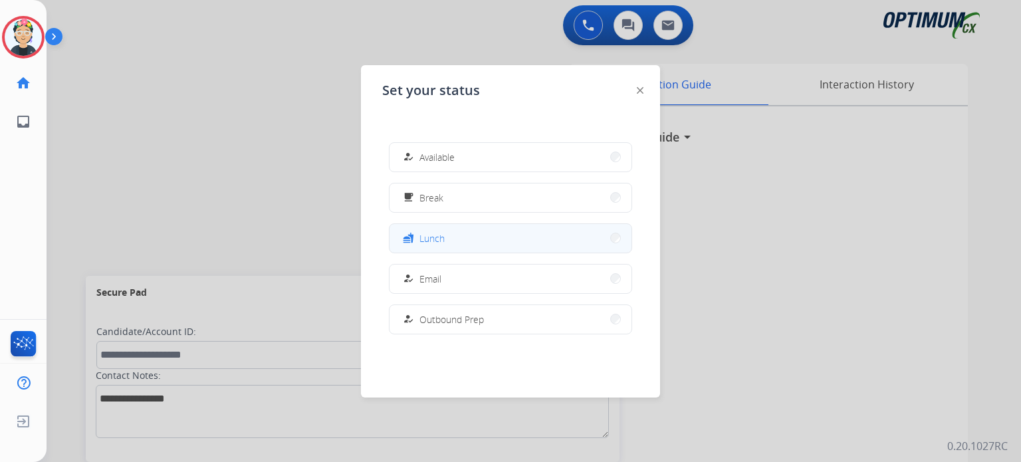 Image resolution: width=1021 pixels, height=462 pixels. Describe the element at coordinates (510, 157) in the screenshot. I see `button: Available` at that location.